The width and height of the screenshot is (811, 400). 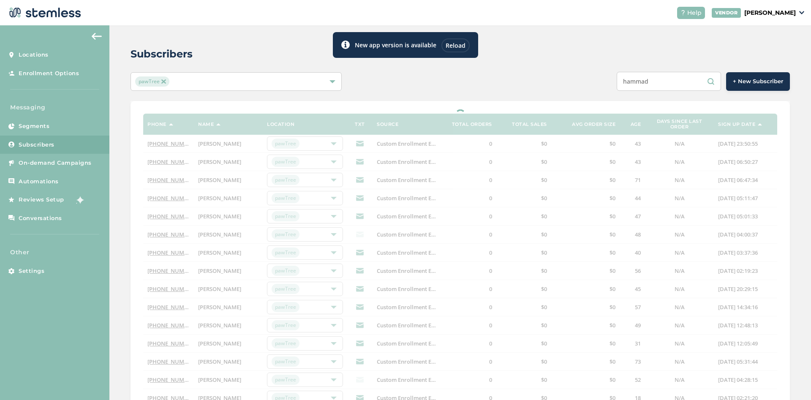 I want to click on img: icon-help-white-03924b79.svg, so click(x=683, y=13).